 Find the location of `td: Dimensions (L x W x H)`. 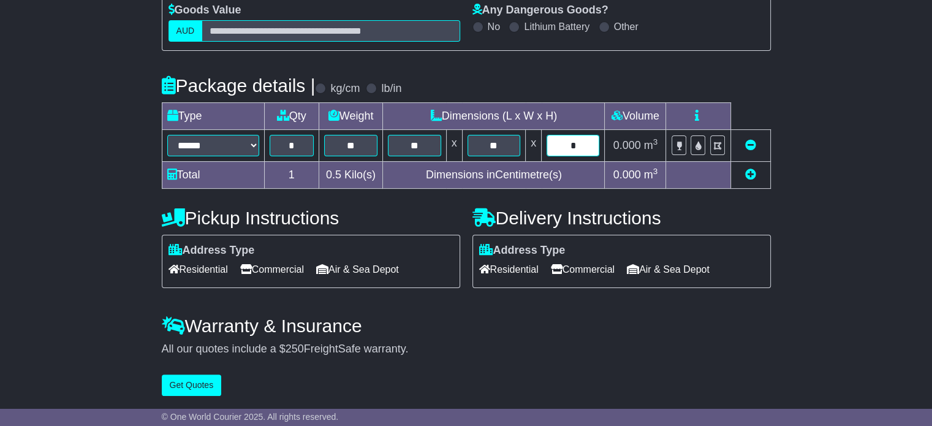

td: Dimensions (L x W x H) is located at coordinates (494, 116).